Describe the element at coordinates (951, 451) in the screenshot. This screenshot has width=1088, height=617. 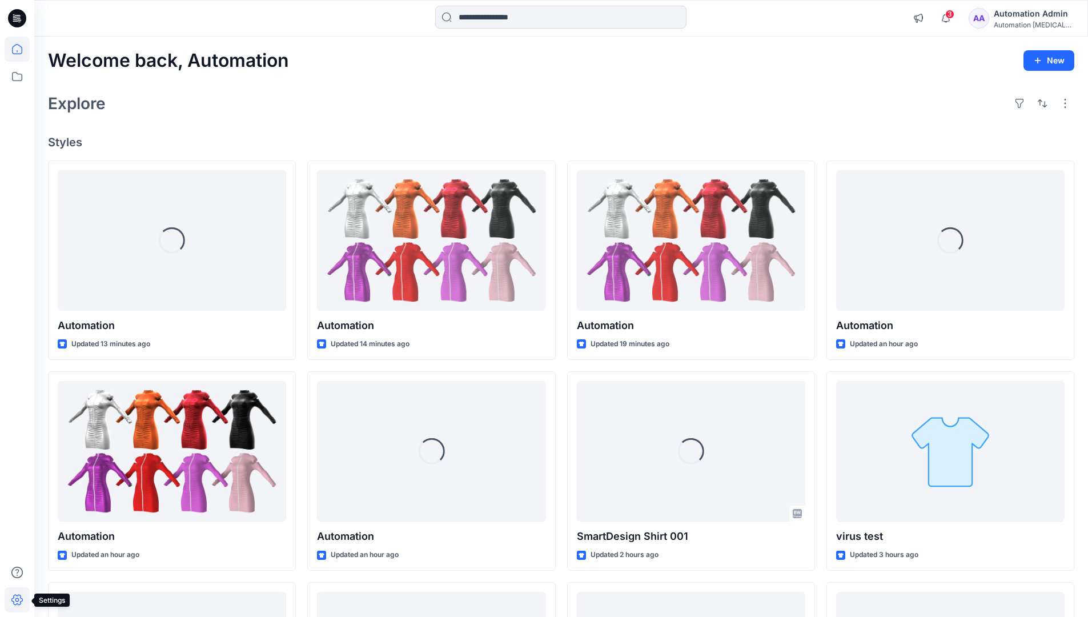
I see `a: virus test` at that location.